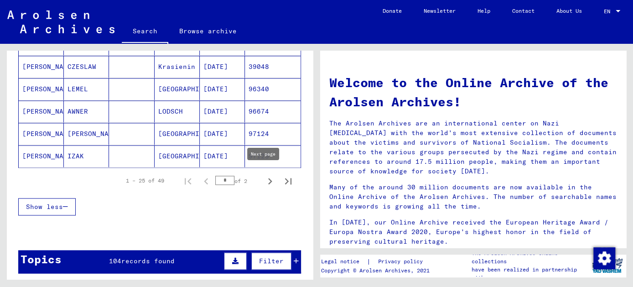 This screenshot has width=633, height=287. Describe the element at coordinates (271, 261) in the screenshot. I see `button: Filter` at that location.